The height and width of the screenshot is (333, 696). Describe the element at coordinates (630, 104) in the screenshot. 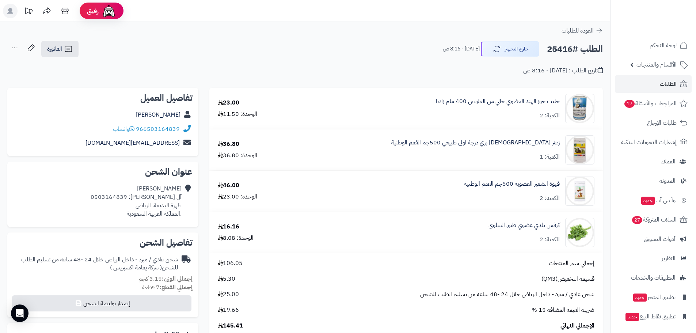

I see `span: 17` at that location.